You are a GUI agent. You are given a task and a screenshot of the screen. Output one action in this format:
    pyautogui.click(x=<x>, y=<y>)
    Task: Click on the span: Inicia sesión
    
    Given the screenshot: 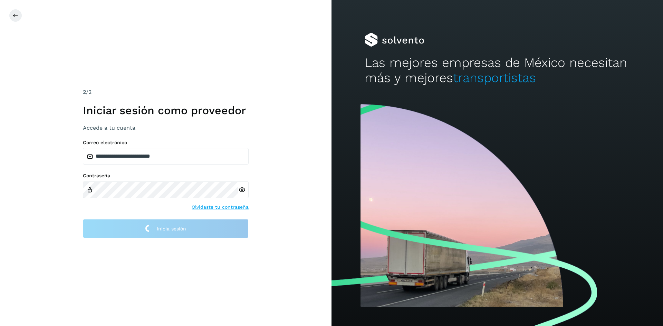 What is the action you would take?
    pyautogui.click(x=171, y=229)
    